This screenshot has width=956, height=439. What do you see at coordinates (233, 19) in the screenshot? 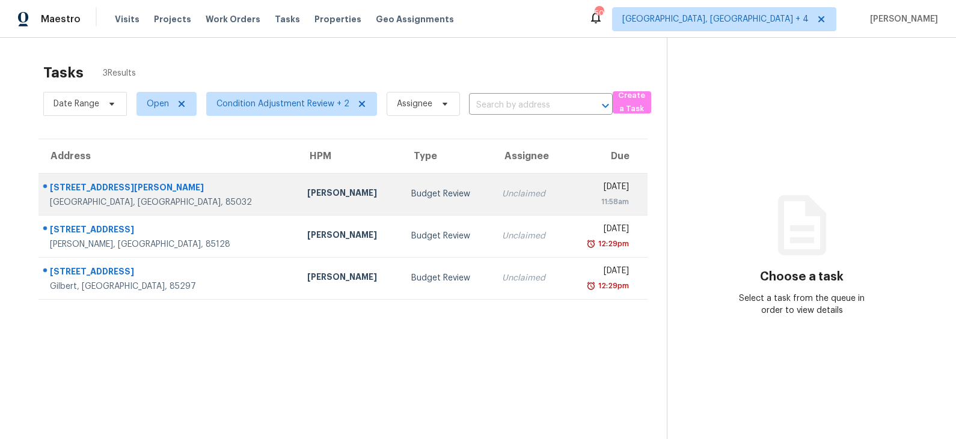
I see `span: Work Orders` at bounding box center [233, 19].